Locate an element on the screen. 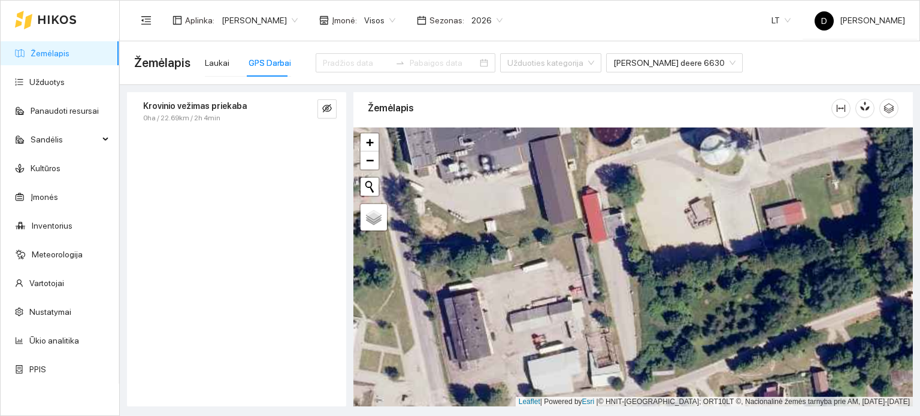  span: Įmonė : is located at coordinates (344, 20).